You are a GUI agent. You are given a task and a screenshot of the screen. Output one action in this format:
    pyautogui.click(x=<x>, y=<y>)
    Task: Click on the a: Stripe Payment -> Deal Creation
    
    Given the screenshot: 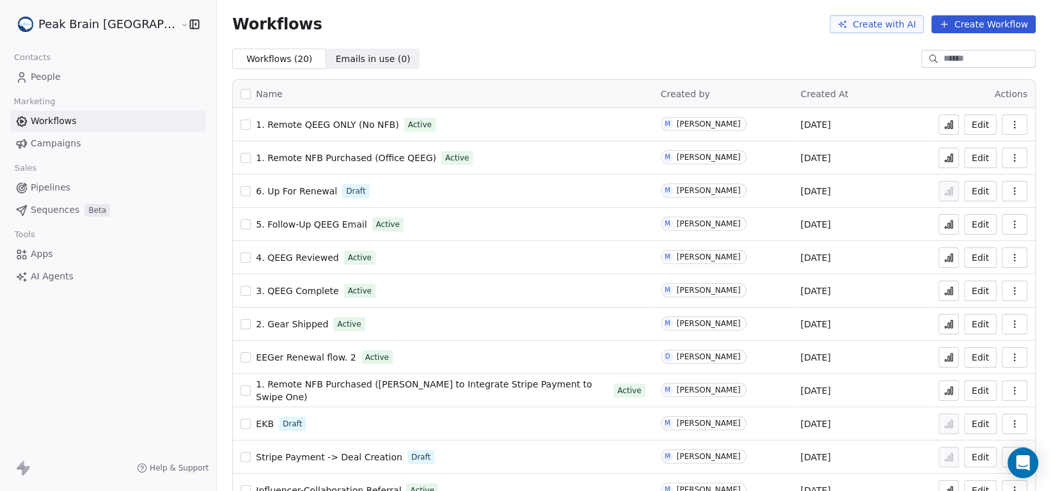 What is the action you would take?
    pyautogui.click(x=329, y=457)
    